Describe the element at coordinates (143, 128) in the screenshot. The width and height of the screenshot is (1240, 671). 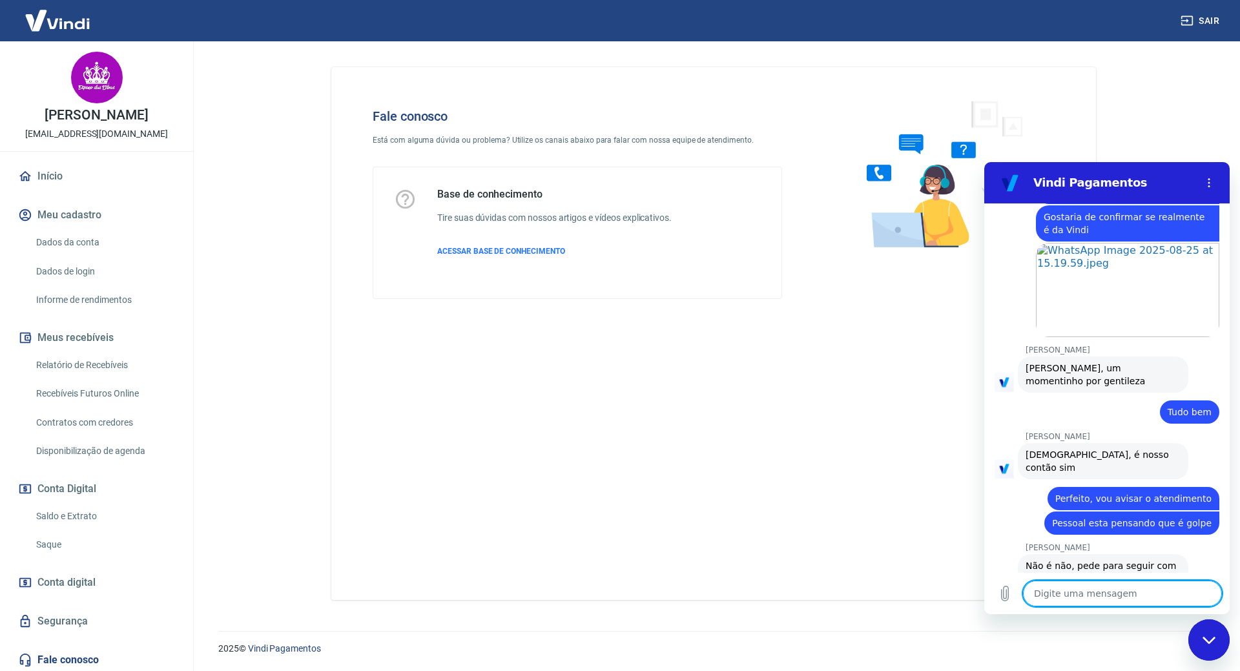
I see `img: WhatsApp Image 2025-08-25 at 15.19.59.jpeg` at that location.